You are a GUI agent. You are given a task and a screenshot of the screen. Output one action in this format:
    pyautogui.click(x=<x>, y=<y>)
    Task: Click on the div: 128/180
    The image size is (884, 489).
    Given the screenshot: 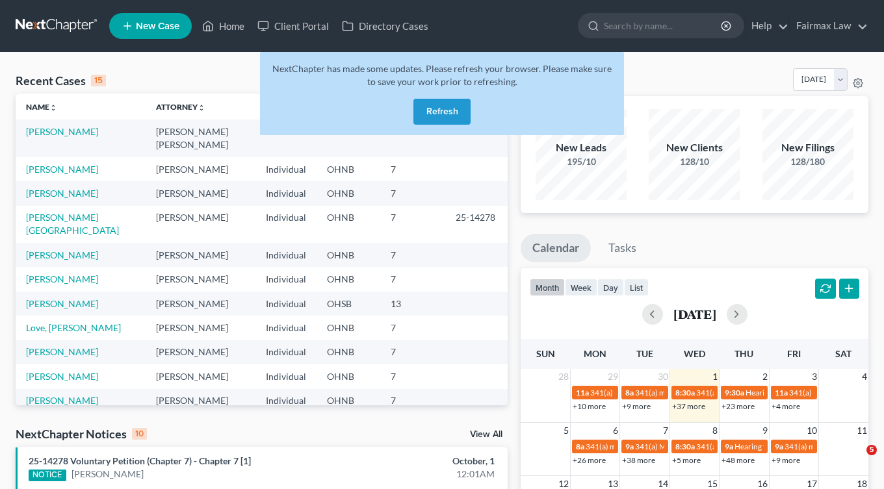 What is the action you would take?
    pyautogui.click(x=808, y=162)
    